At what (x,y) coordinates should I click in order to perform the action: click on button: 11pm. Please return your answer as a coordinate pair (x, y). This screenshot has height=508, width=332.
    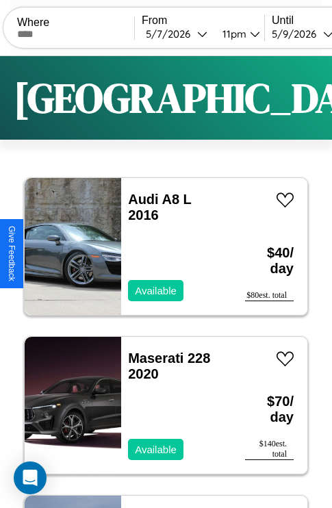
    Looking at the image, I should click on (238, 34).